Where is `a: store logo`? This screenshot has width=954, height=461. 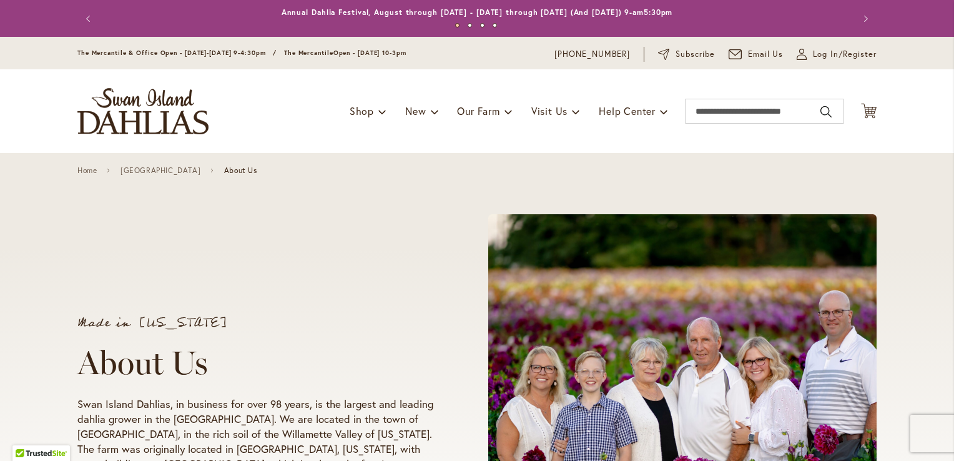
a: store logo is located at coordinates (143, 111).